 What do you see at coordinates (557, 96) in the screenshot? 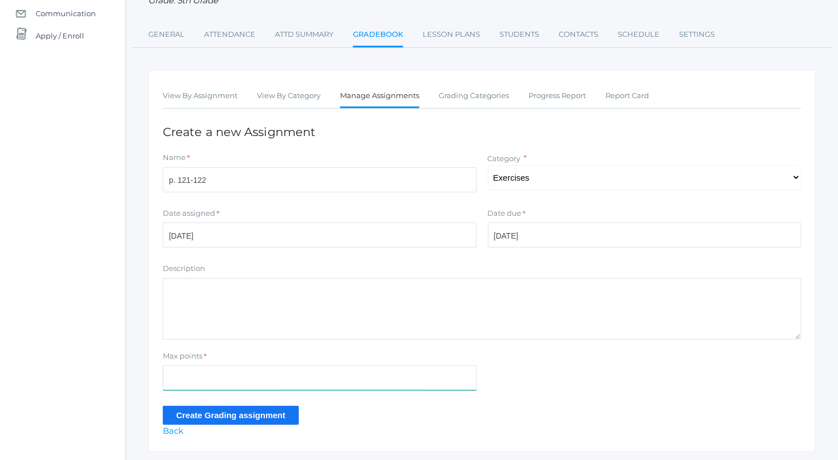
I see `a: Progress Report` at bounding box center [557, 96].